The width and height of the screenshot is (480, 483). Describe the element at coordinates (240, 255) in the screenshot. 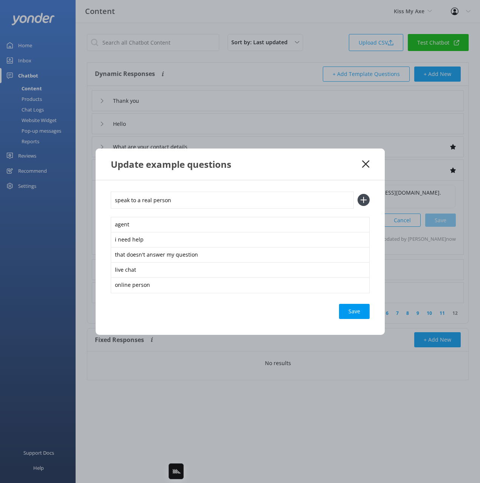

I see `div: that doesn't answer my question` at that location.